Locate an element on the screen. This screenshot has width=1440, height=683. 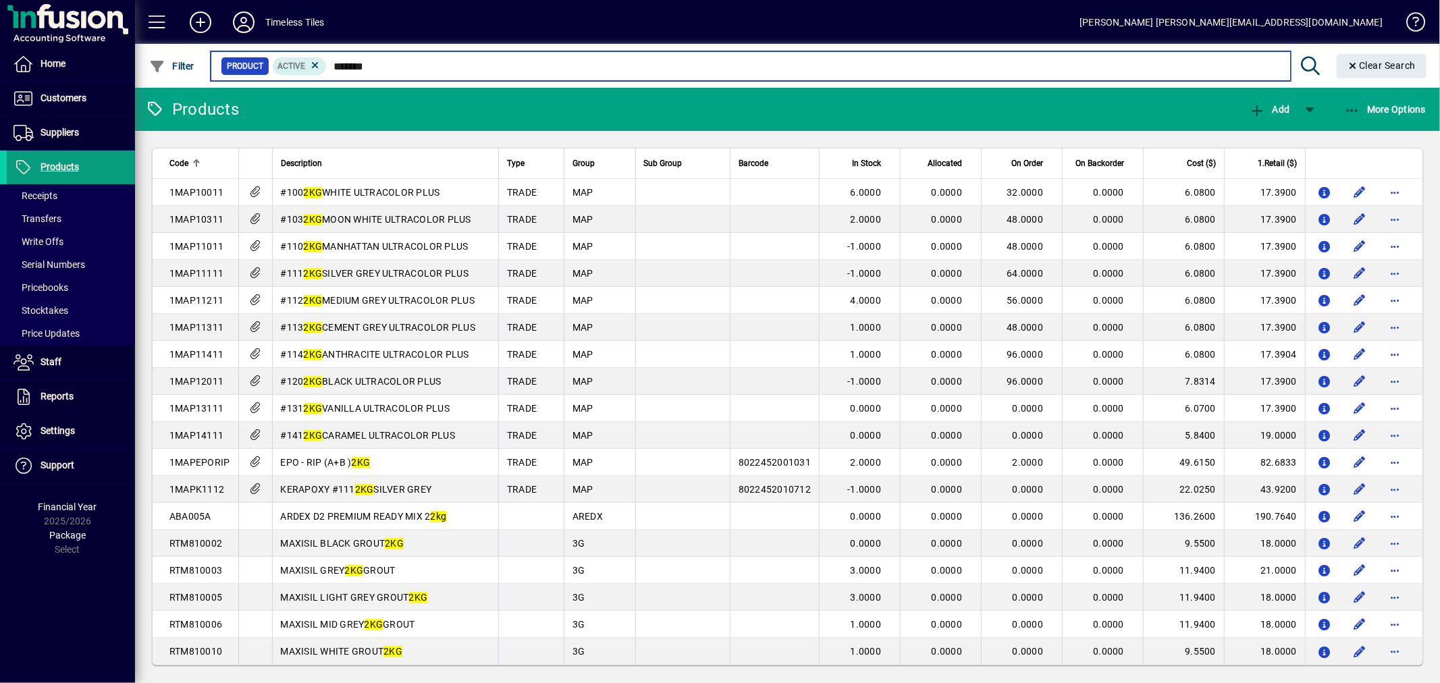
span: 1MAP11211 is located at coordinates (196, 300).